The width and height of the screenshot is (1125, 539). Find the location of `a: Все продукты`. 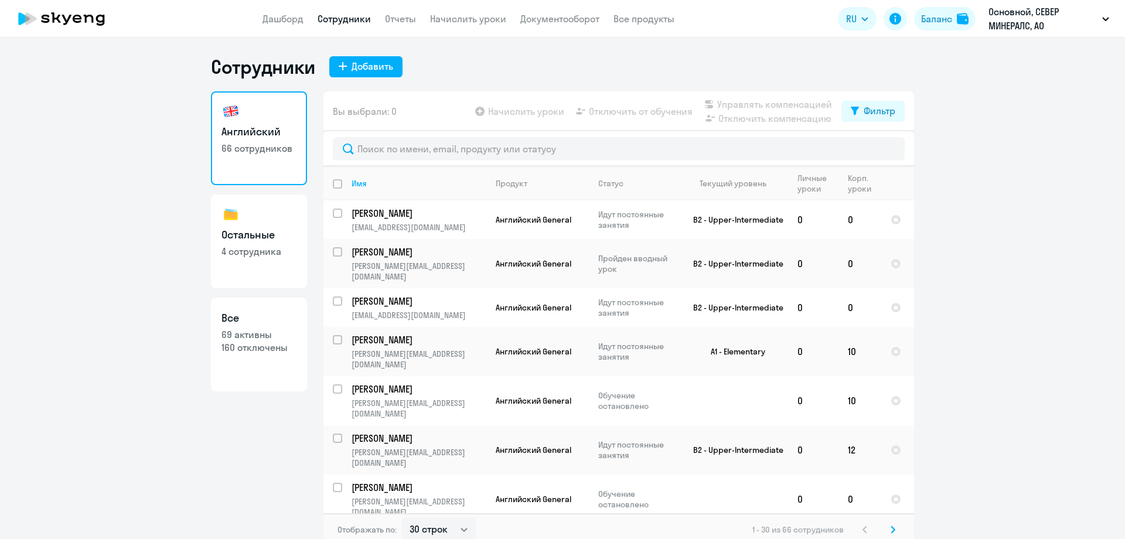

a: Все продукты is located at coordinates (644, 19).